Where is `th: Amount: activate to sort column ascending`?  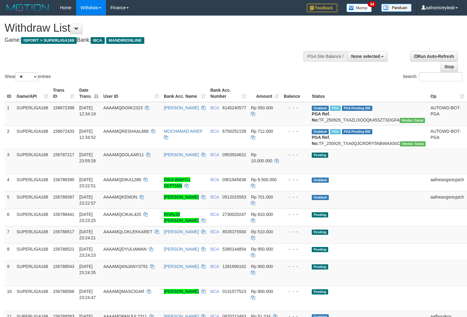 th: Amount: activate to sort column ascending is located at coordinates (265, 93).